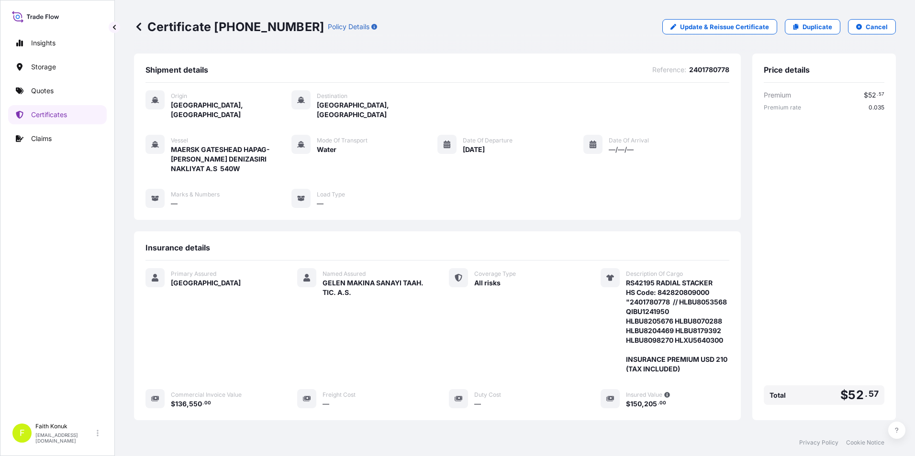  I want to click on span: 205, so click(650, 404).